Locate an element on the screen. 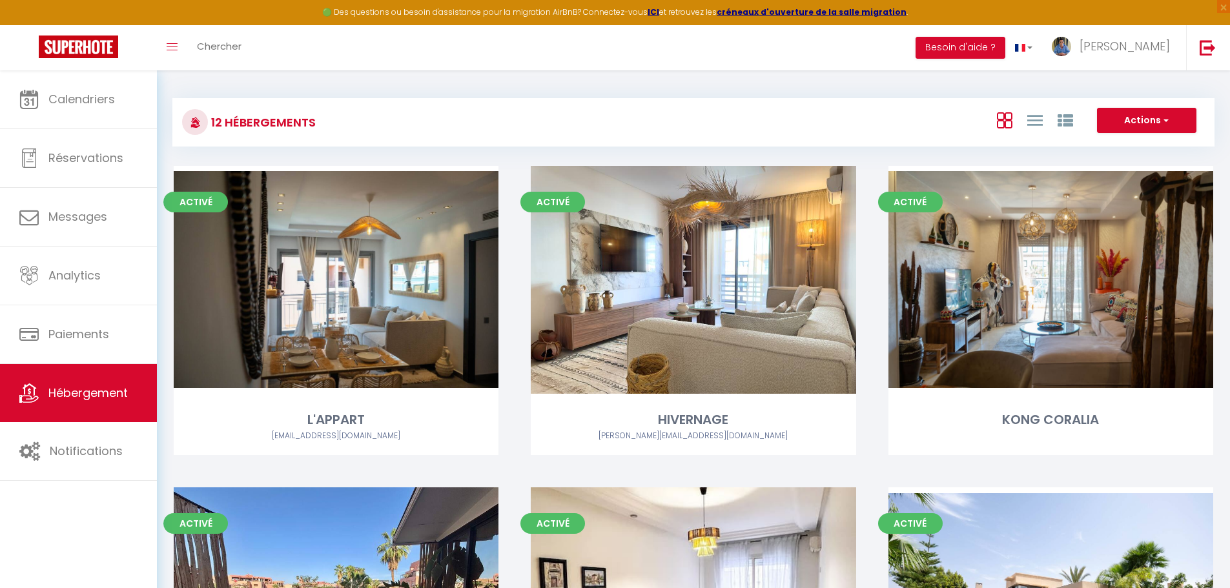 This screenshot has width=1230, height=588. a: Vue par Groupe is located at coordinates (1065, 119).